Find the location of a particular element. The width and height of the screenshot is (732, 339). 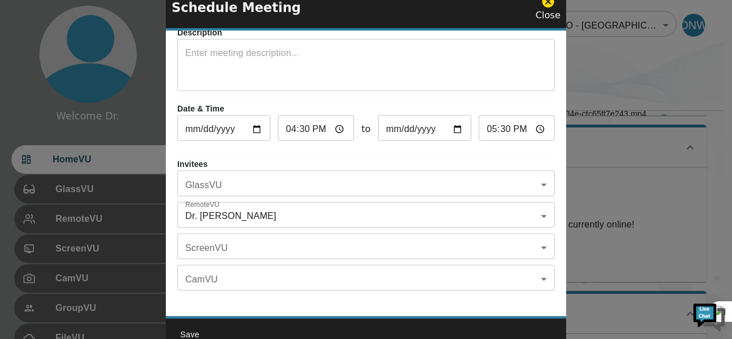

img: Chat Widget is located at coordinates (709, 316).